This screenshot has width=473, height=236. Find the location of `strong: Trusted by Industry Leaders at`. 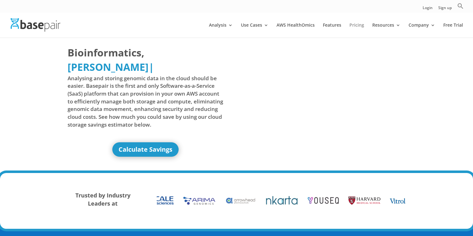

strong: Trusted by Industry Leaders at is located at coordinates (103, 199).